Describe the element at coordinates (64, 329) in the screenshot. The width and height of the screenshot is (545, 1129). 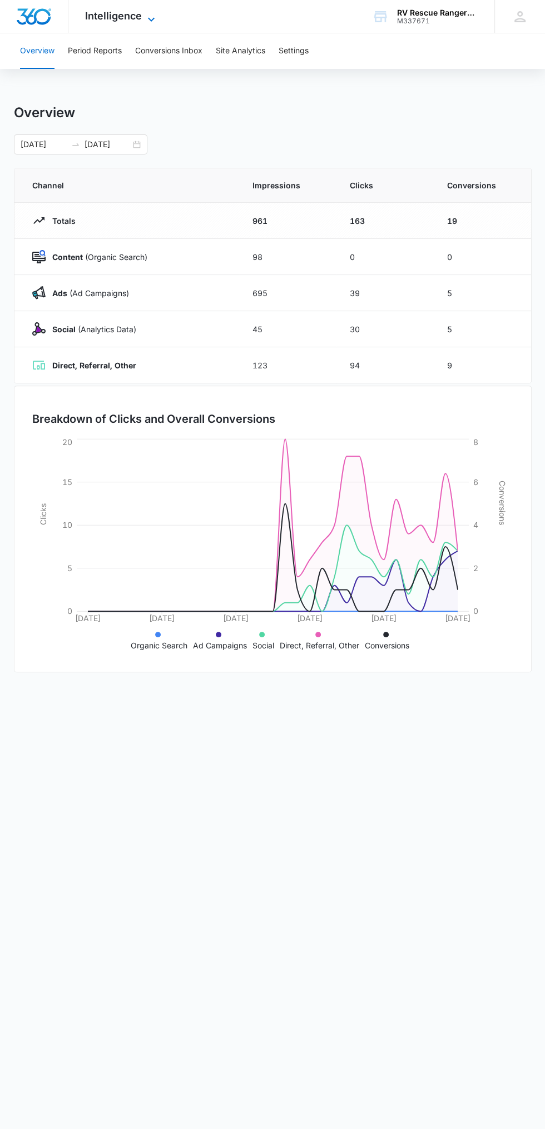
I see `strong: Social` at that location.